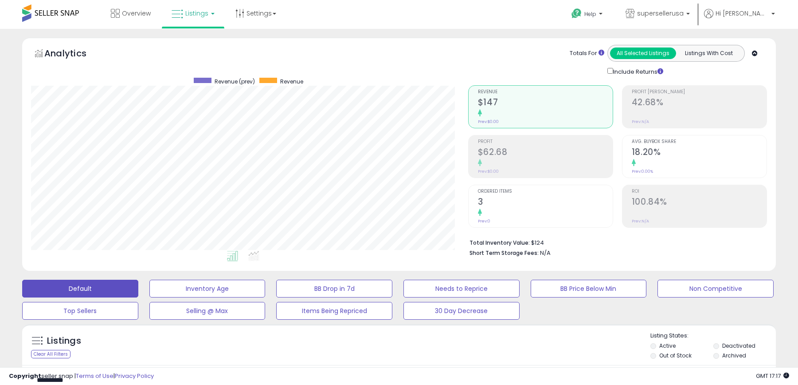 The width and height of the screenshot is (798, 385). Describe the element at coordinates (136, 13) in the screenshot. I see `span: Overview` at that location.